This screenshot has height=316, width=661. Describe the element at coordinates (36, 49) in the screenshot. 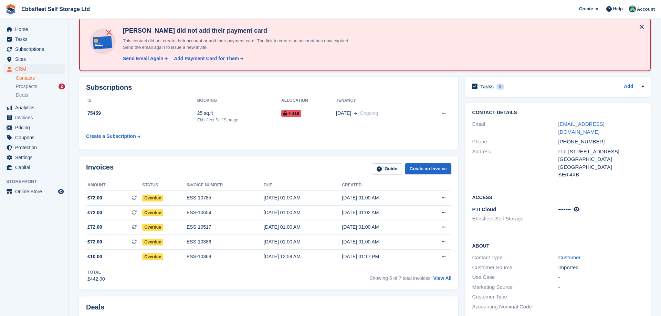

I see `span: Subscriptions` at that location.